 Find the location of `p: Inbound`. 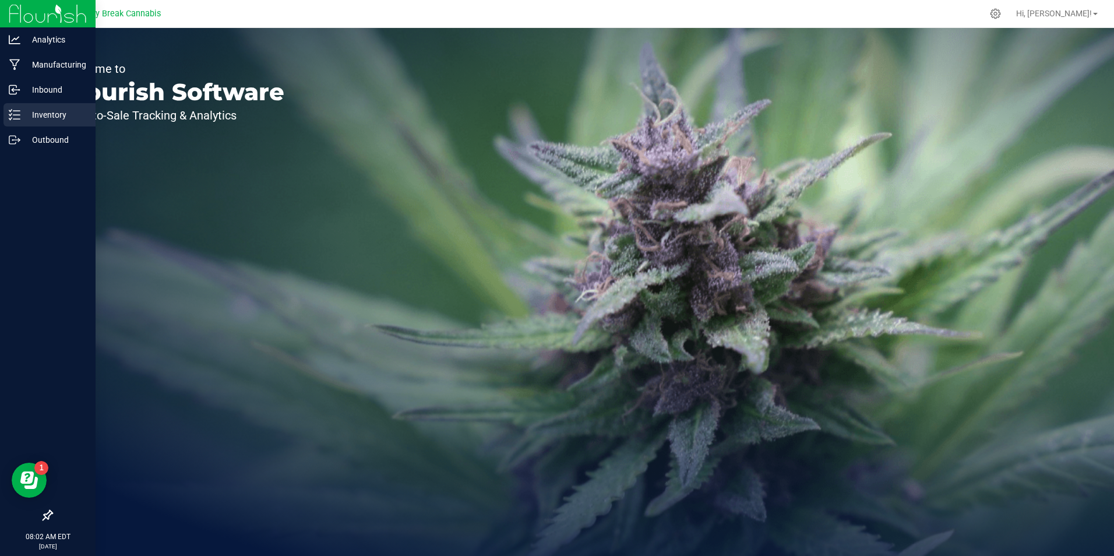

p: Inbound is located at coordinates (55, 90).